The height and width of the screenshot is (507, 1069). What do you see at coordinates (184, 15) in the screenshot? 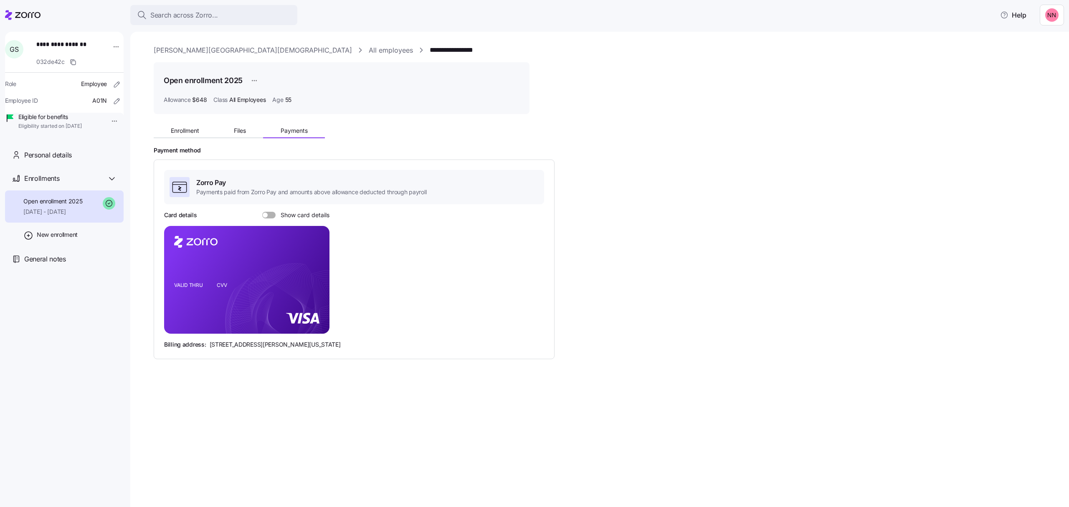
I see `span: Search across Zorro...` at bounding box center [184, 15].